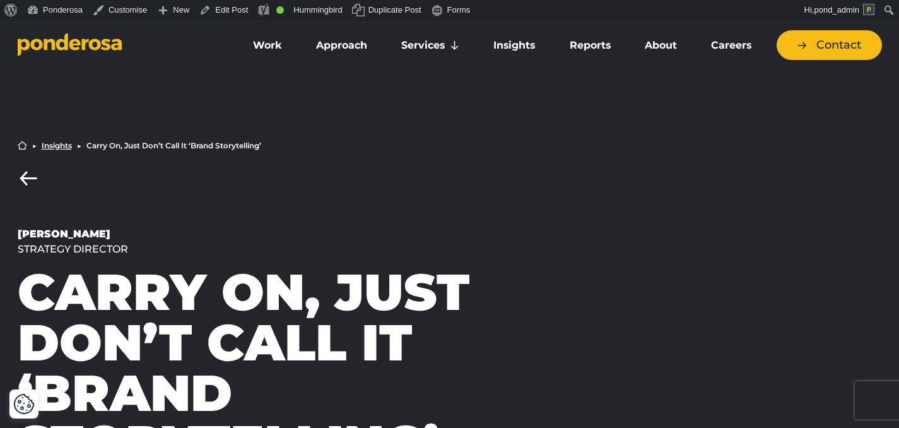  Describe the element at coordinates (430, 45) in the screenshot. I see `a: Services` at that location.